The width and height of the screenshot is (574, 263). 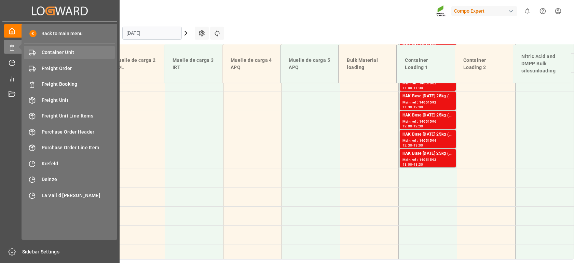 I want to click on a: Purchase Order Line Item, so click(x=69, y=148).